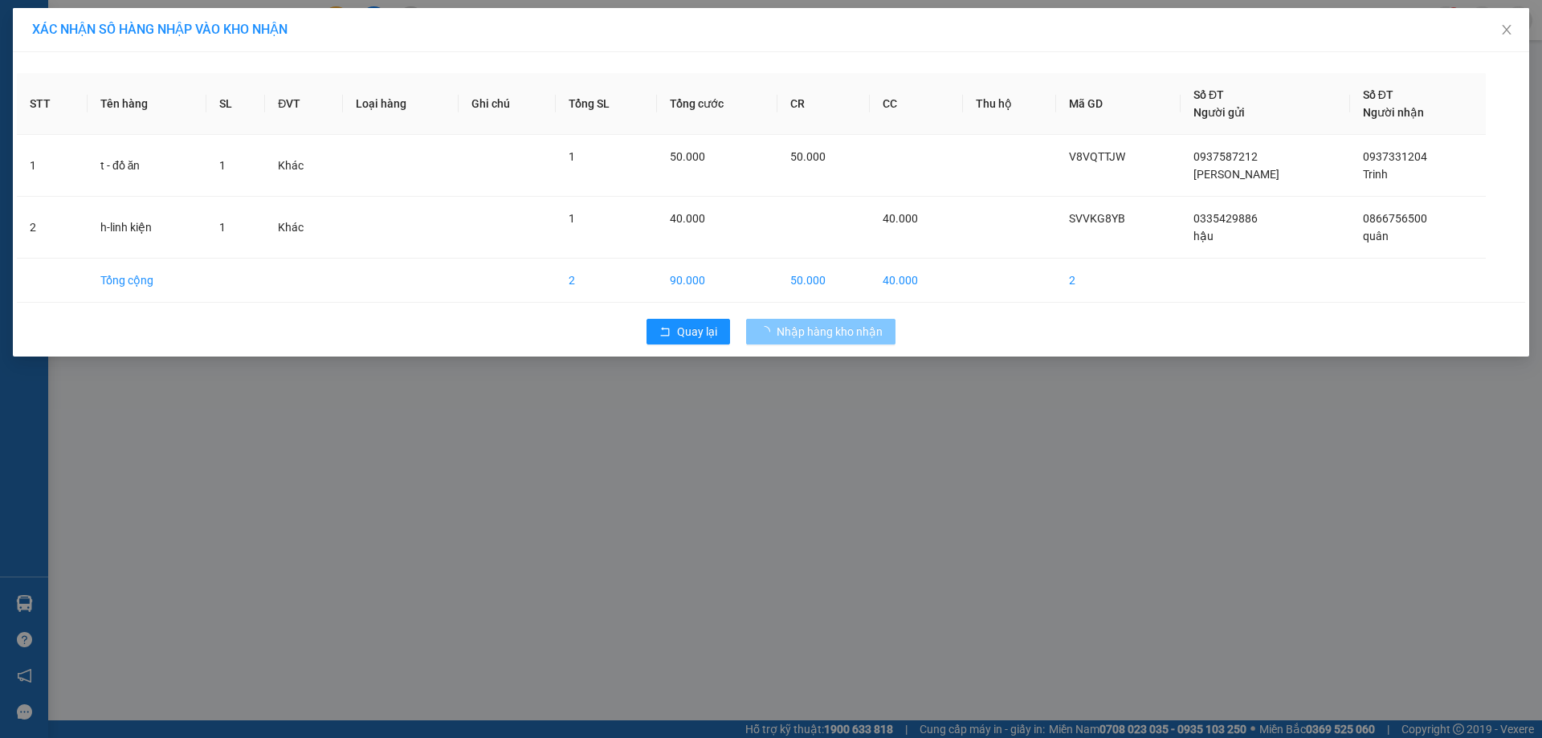 Image resolution: width=1542 pixels, height=738 pixels. Describe the element at coordinates (1375, 174) in the screenshot. I see `span: Trinh` at that location.